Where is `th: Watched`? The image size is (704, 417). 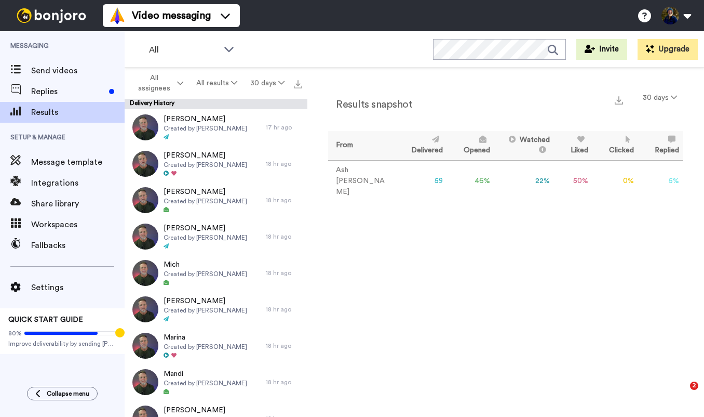 th: Watched is located at coordinates (524, 145).